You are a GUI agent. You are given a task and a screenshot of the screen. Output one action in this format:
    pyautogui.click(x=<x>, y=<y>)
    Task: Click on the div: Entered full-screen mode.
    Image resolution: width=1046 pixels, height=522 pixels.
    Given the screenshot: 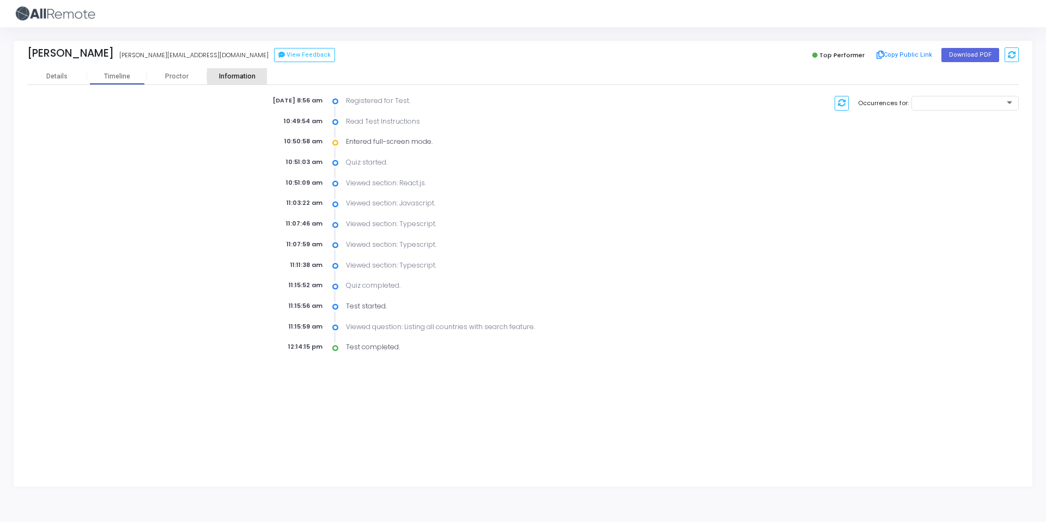 What is the action you would take?
    pyautogui.click(x=512, y=142)
    